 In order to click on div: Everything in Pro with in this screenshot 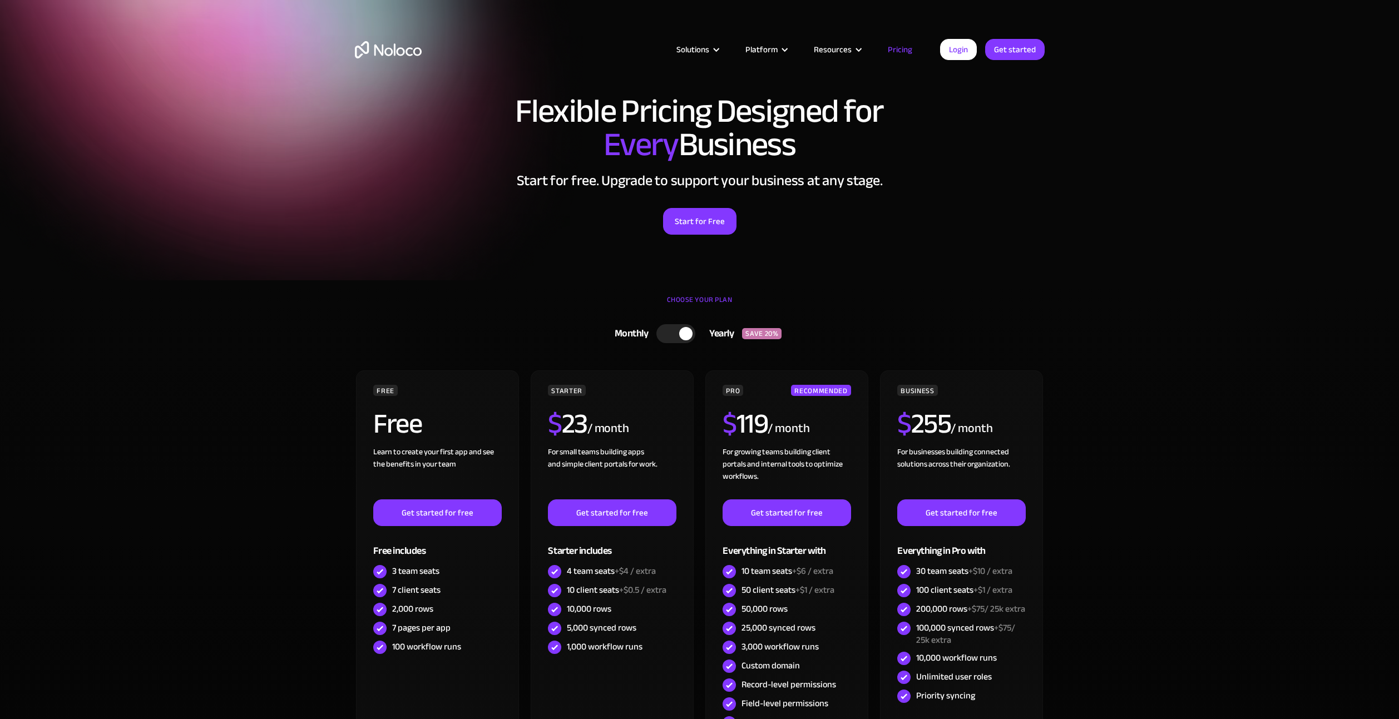, I will do `click(961, 544)`.